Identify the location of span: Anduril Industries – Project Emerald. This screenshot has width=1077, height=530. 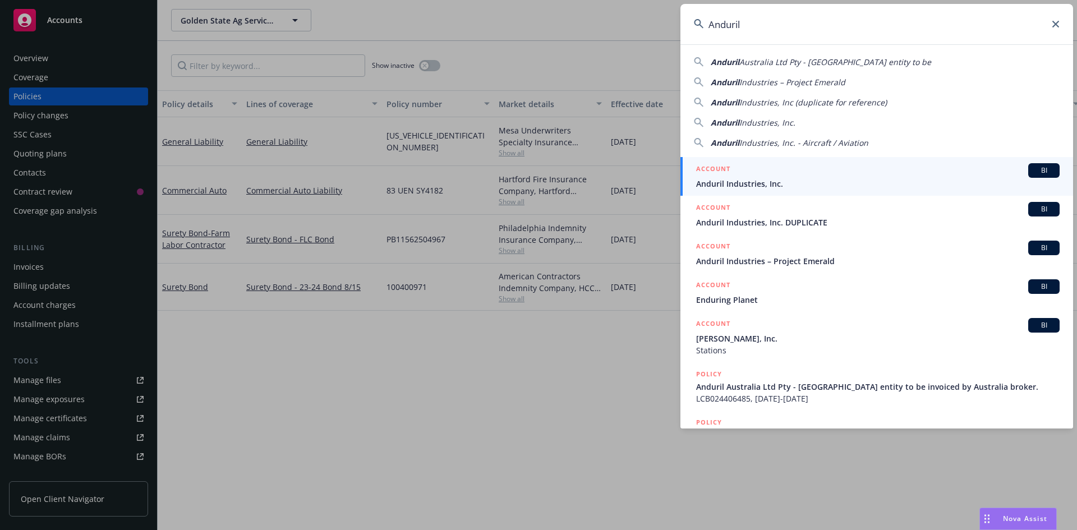
(878, 261).